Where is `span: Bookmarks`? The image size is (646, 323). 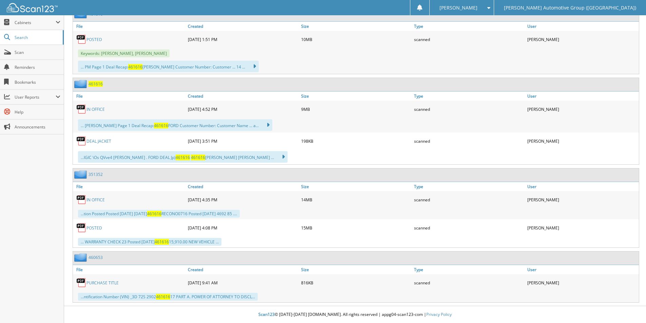
span: Bookmarks is located at coordinates (37, 82).